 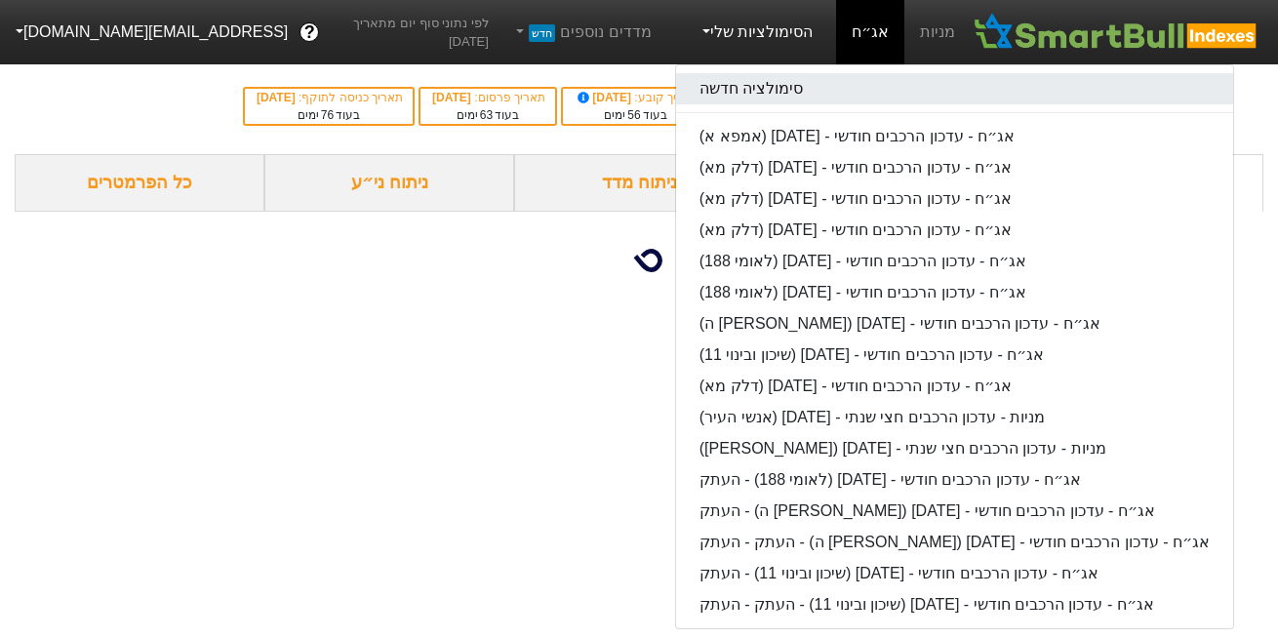 I want to click on span: 56, so click(x=633, y=115).